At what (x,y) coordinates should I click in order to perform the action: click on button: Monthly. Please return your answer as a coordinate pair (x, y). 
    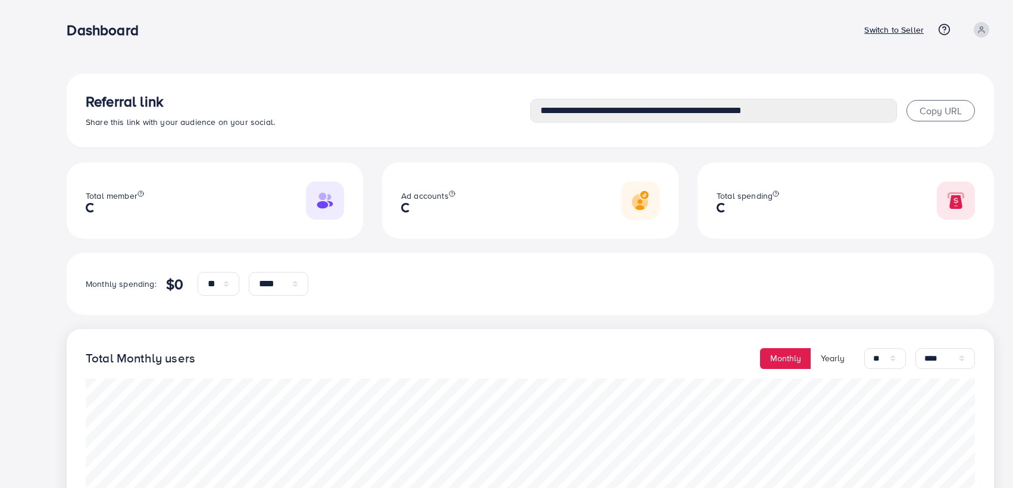
    Looking at the image, I should click on (786, 358).